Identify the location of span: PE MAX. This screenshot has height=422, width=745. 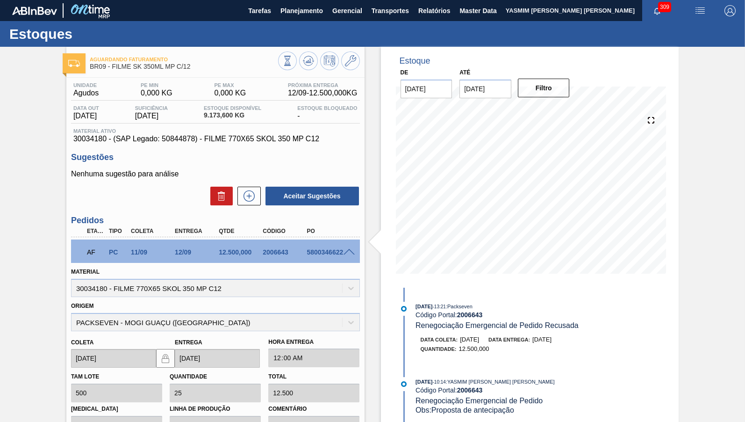
(230, 85).